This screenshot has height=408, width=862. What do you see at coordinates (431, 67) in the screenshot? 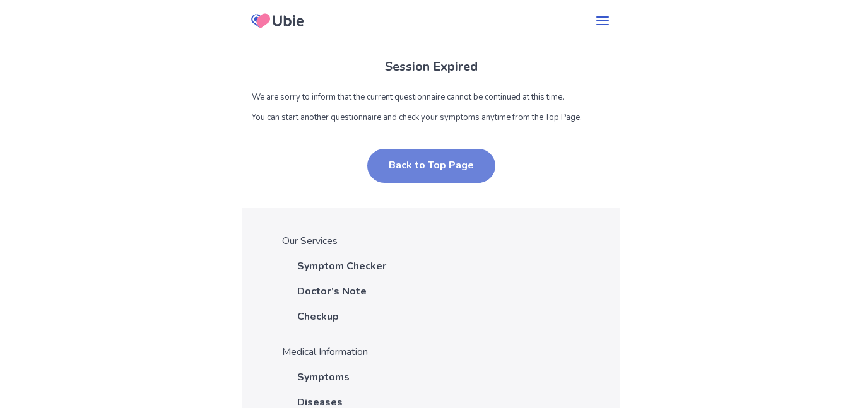
I see `h1: Session Expired` at bounding box center [431, 67].